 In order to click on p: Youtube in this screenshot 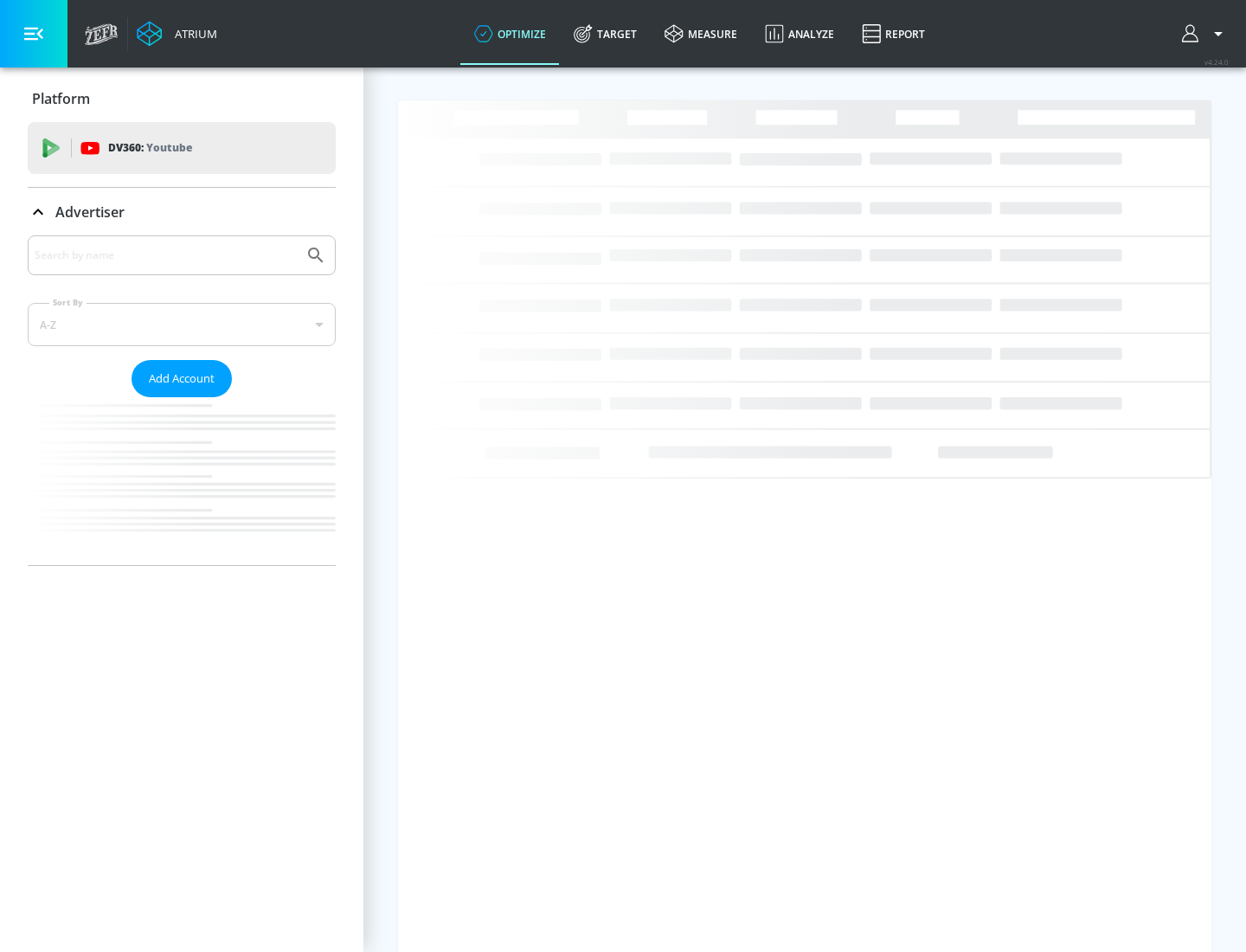, I will do `click(169, 147)`.